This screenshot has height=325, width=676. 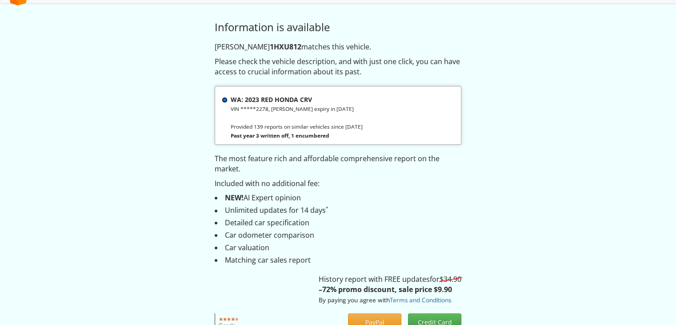 I want to click on li: Car odometer comparison, so click(x=338, y=235).